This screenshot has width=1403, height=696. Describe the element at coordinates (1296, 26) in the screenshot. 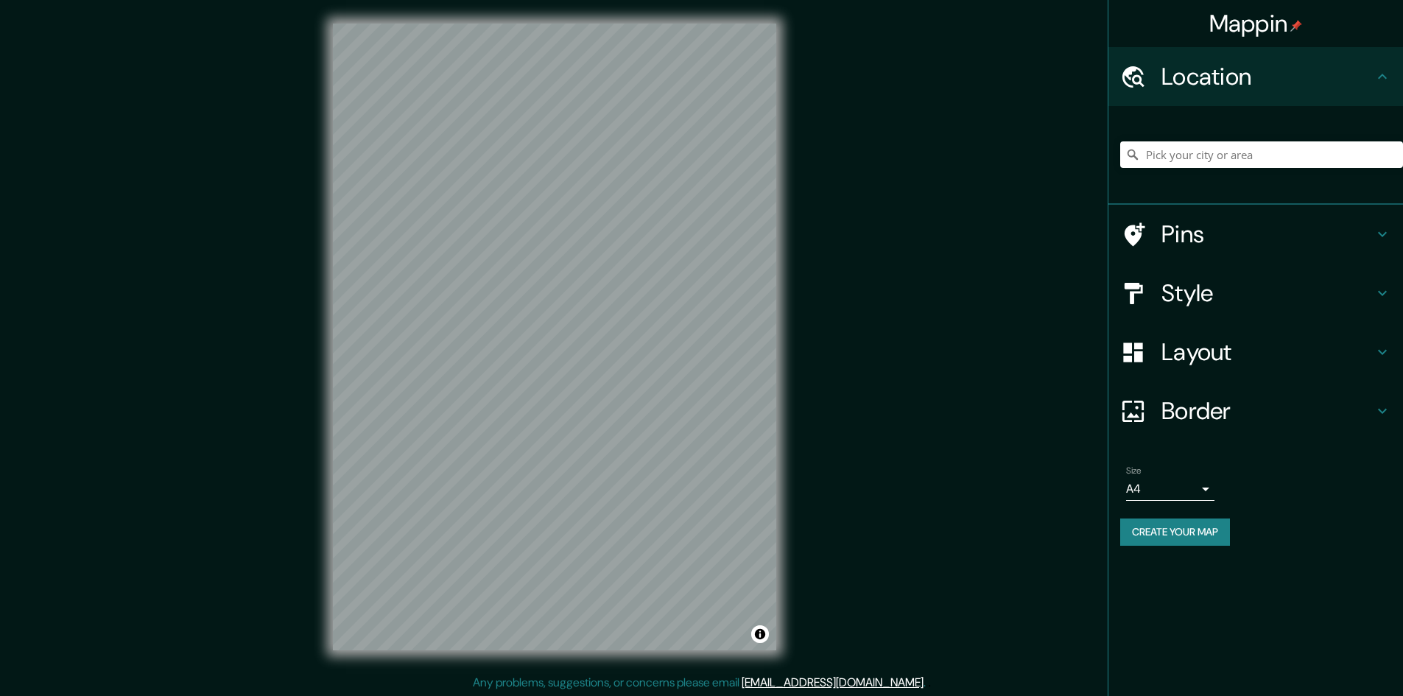

I see `img: pin-icon.png` at that location.